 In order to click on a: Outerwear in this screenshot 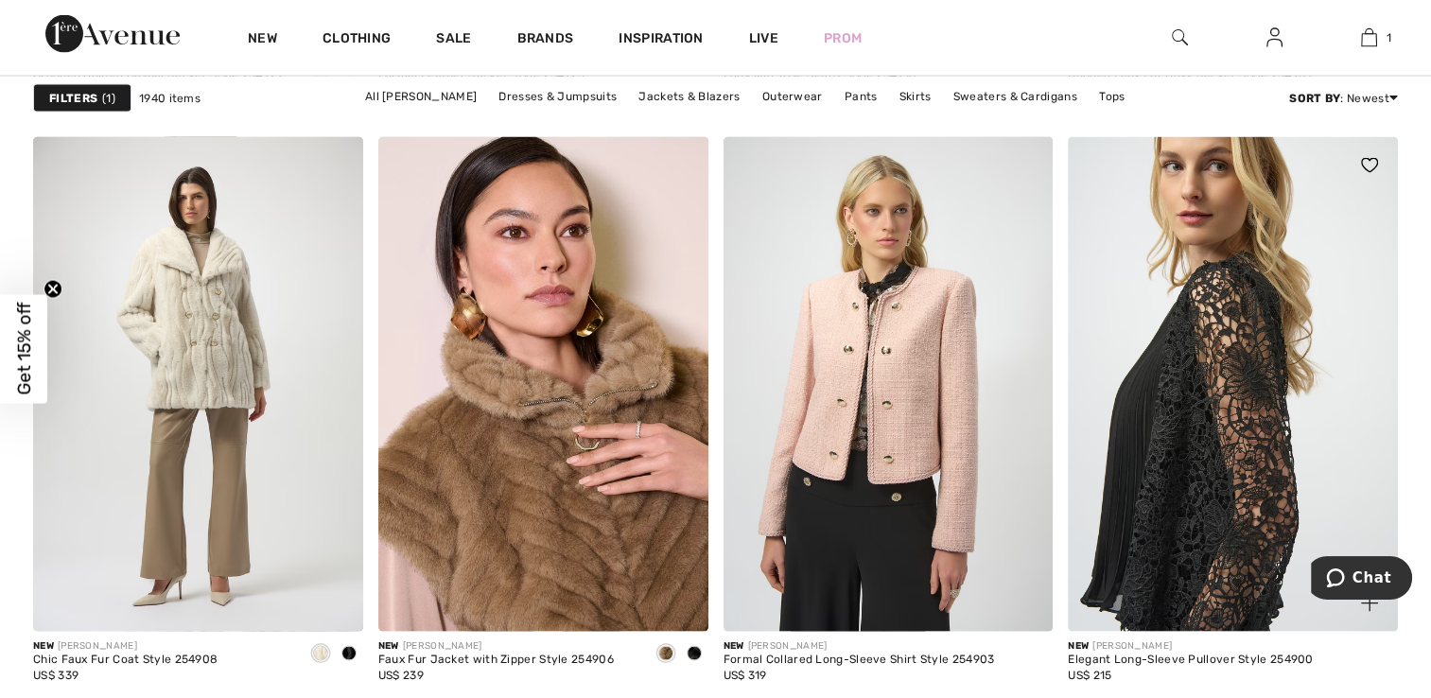, I will do `click(793, 96)`.